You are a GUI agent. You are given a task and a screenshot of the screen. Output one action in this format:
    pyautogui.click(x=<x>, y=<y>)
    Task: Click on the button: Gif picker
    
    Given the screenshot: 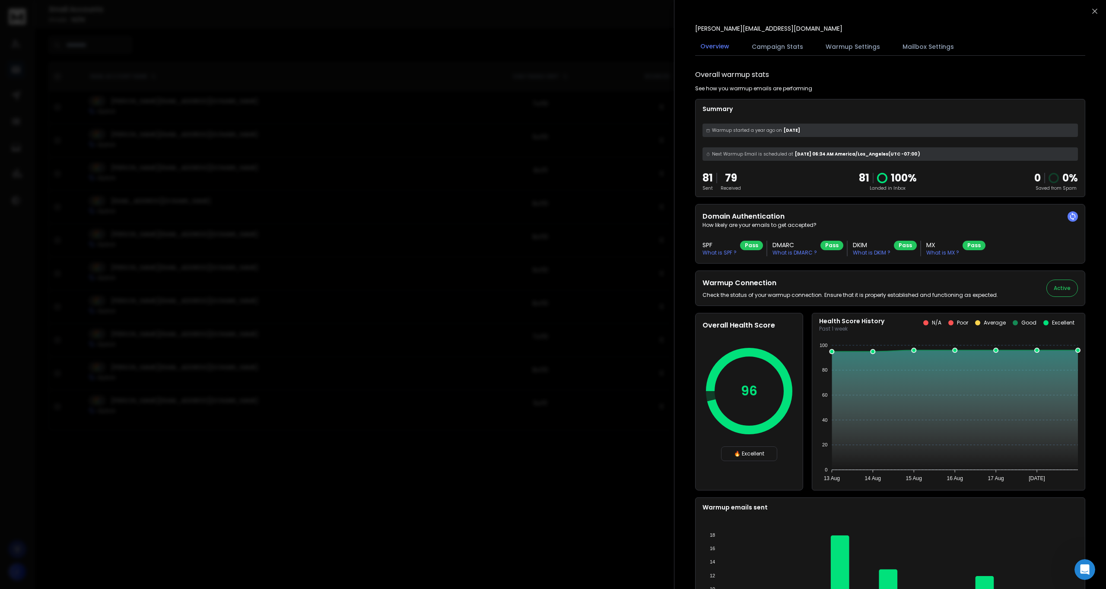 What is the action you would take?
    pyautogui.click(x=31, y=286)
    